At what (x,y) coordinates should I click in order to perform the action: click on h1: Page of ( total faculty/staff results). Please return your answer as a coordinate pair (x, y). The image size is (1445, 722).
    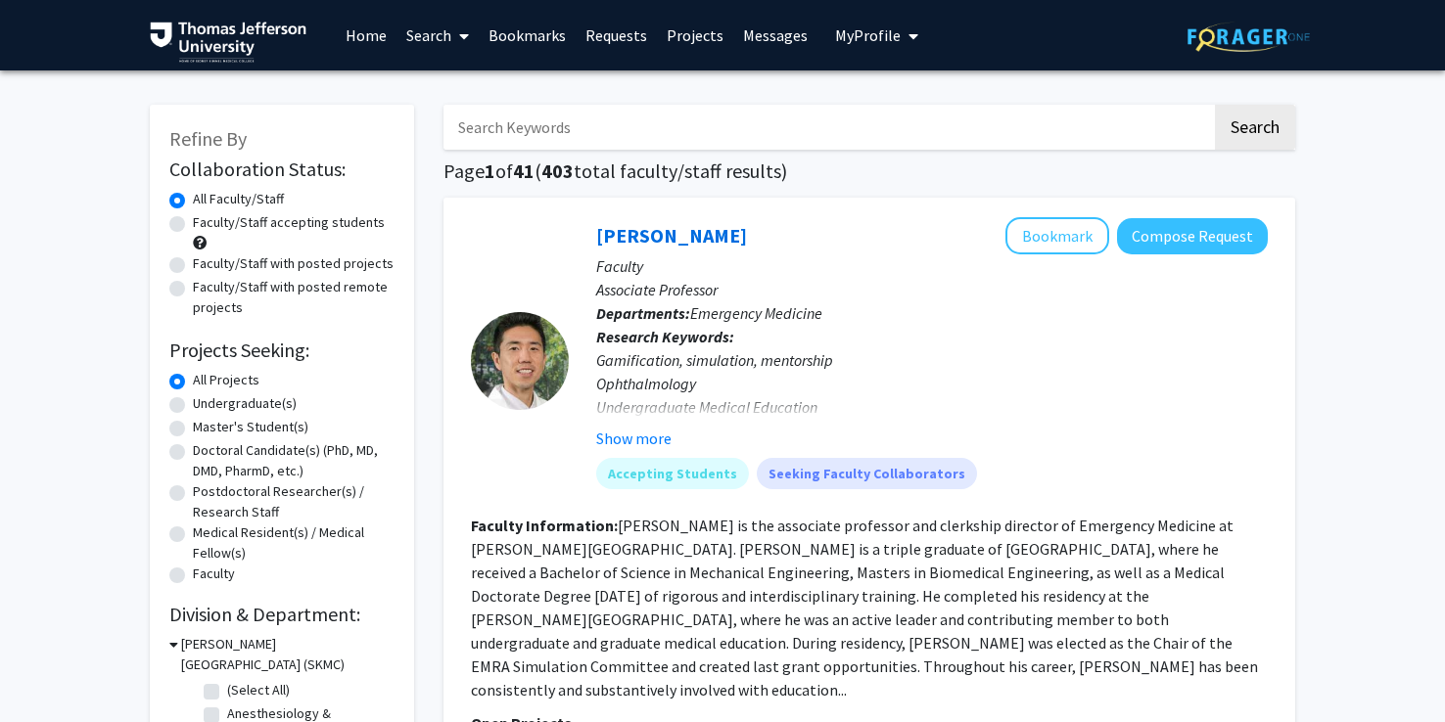
    Looking at the image, I should click on (869, 171).